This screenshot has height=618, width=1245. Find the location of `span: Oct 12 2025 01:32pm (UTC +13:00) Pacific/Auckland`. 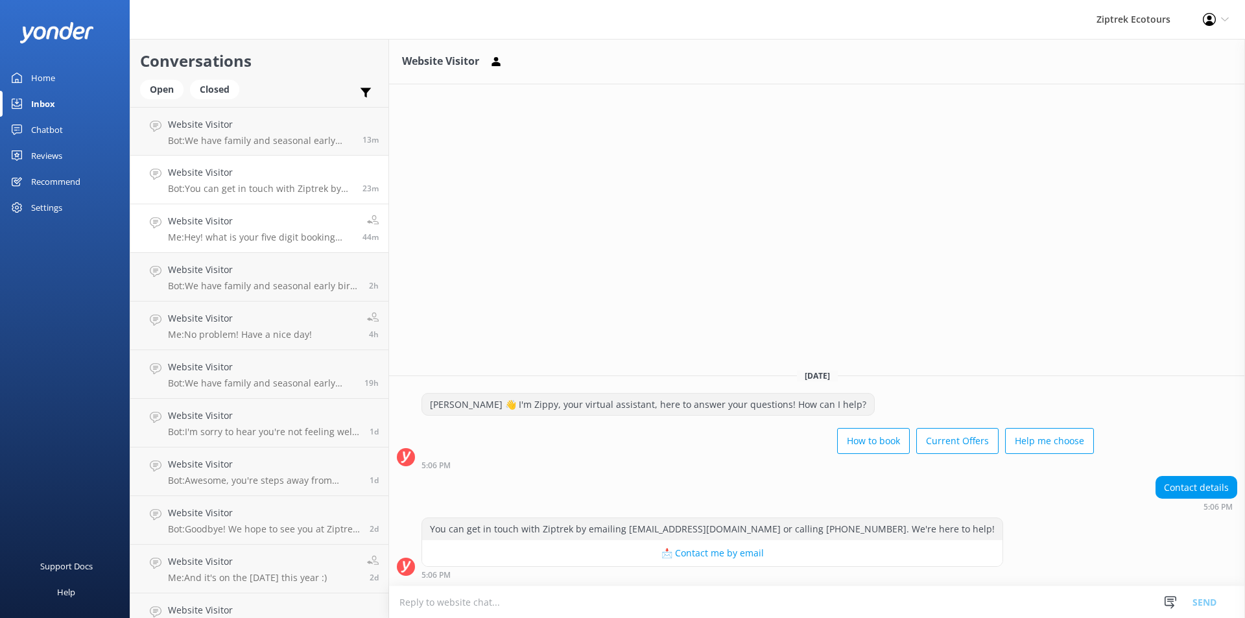

span: Oct 12 2025 01:32pm (UTC +13:00) Pacific/Auckland is located at coordinates (374, 528).